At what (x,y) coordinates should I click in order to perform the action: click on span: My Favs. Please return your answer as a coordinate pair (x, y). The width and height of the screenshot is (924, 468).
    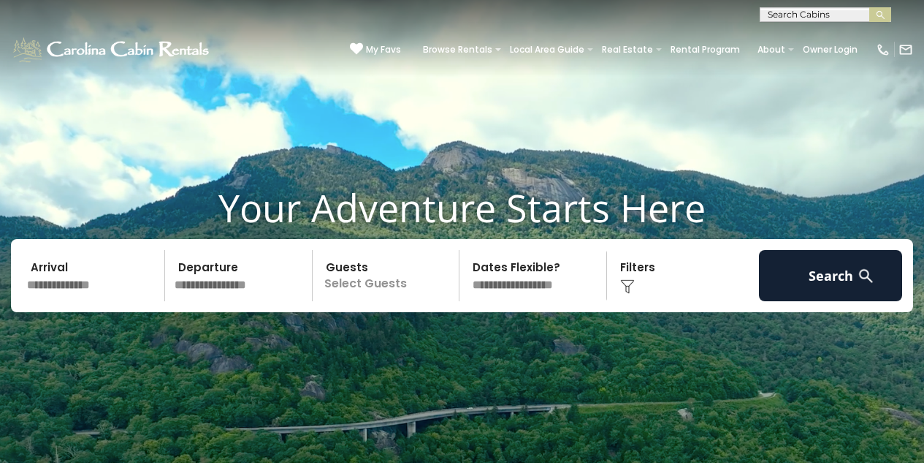
    Looking at the image, I should click on (384, 50).